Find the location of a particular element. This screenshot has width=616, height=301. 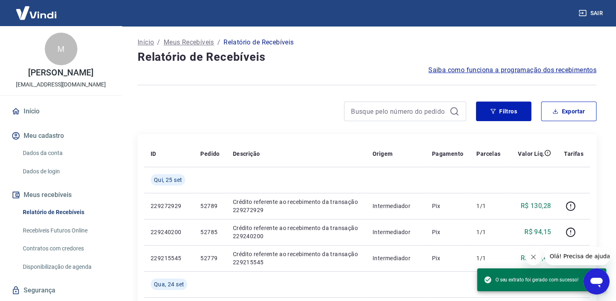

p: Descrição is located at coordinates (246, 154).